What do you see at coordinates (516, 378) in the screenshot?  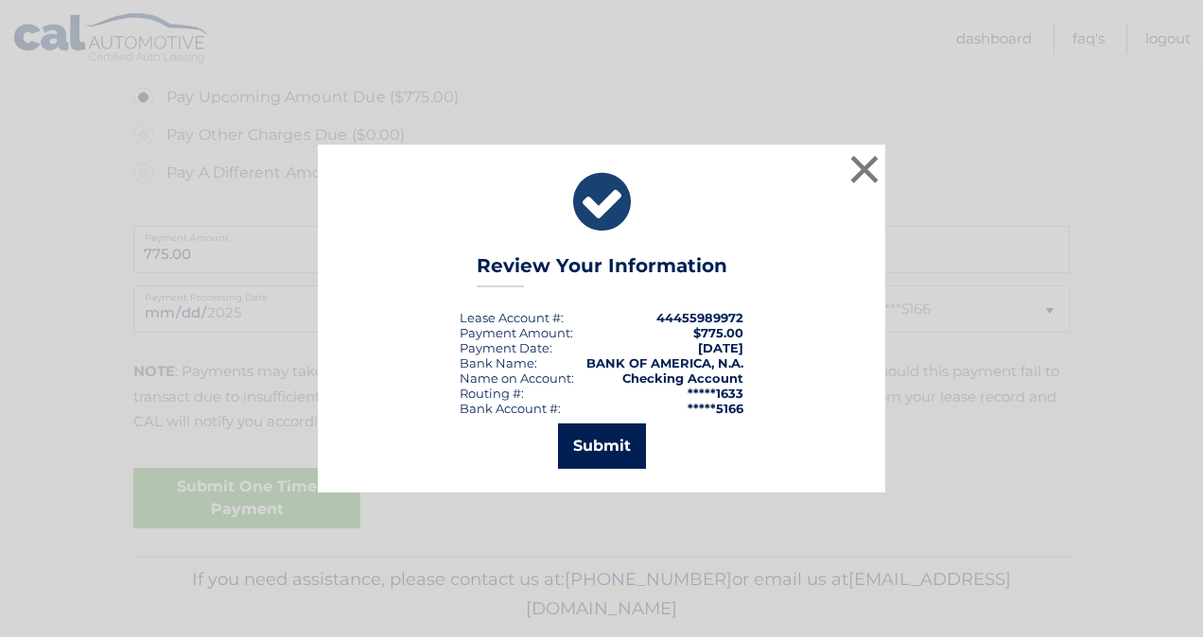 I see `div: Name on Account:` at bounding box center [516, 378].